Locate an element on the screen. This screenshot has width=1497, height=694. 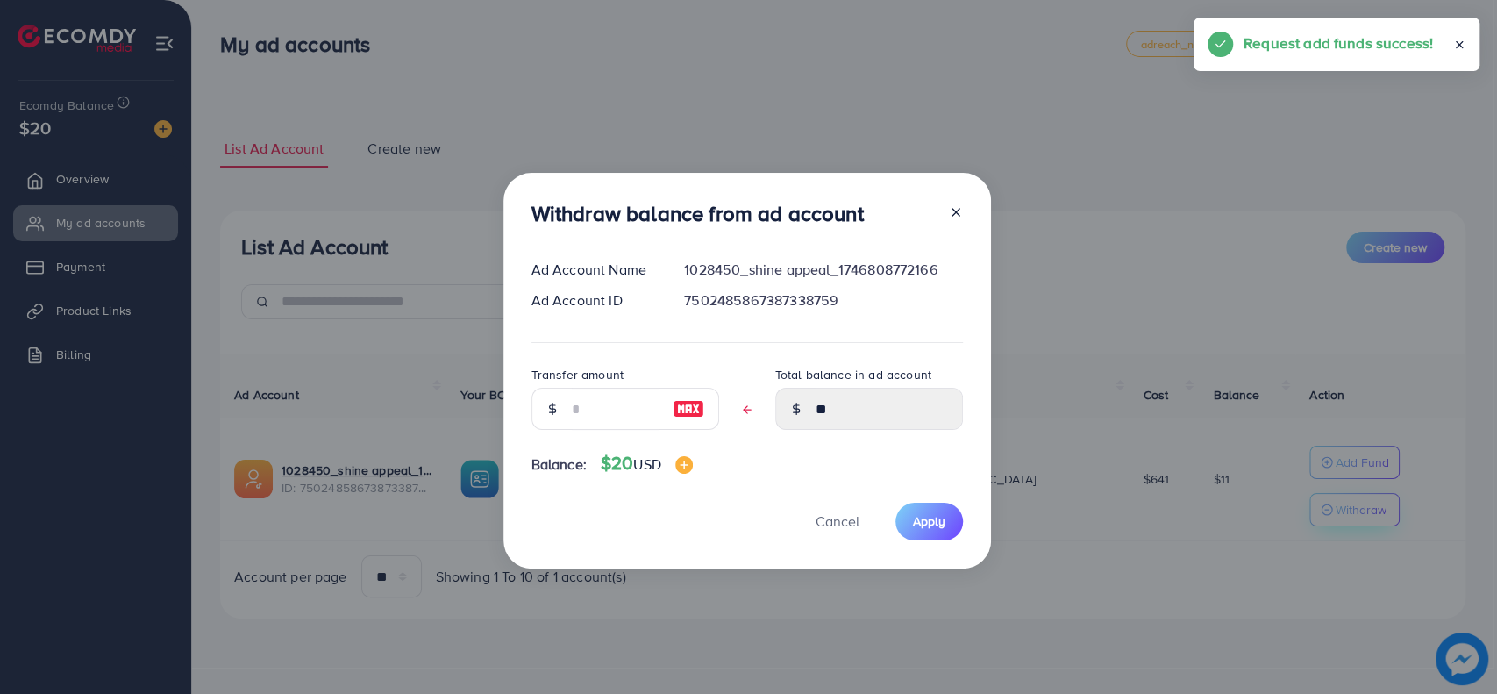
button: Apply is located at coordinates (929, 521).